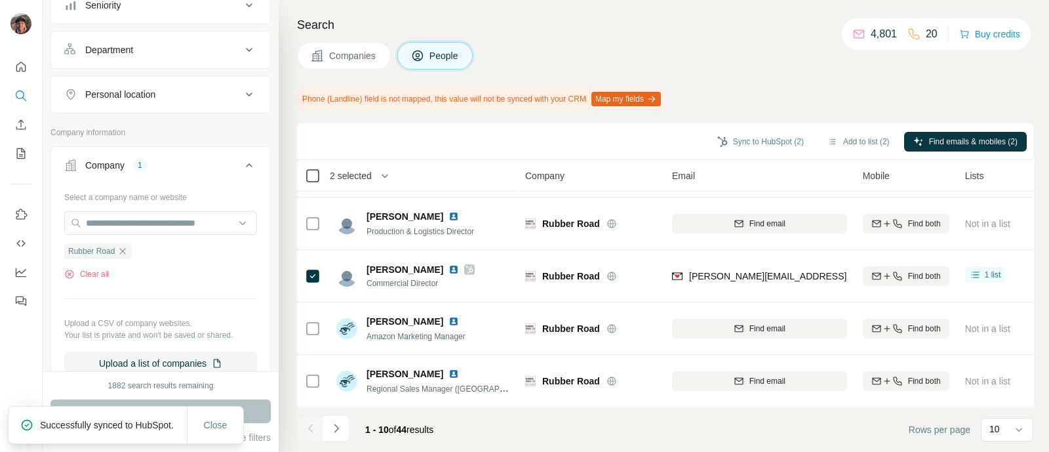 The image size is (1049, 452). I want to click on span: People, so click(444, 56).